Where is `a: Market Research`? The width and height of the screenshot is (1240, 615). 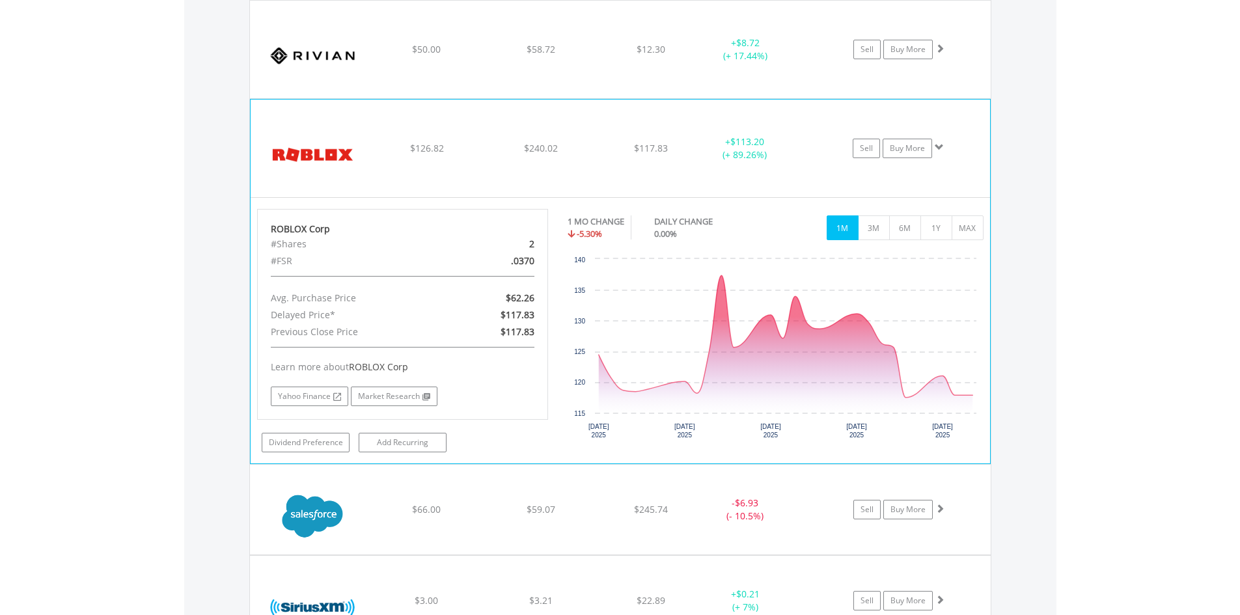
a: Market Research is located at coordinates (394, 396).